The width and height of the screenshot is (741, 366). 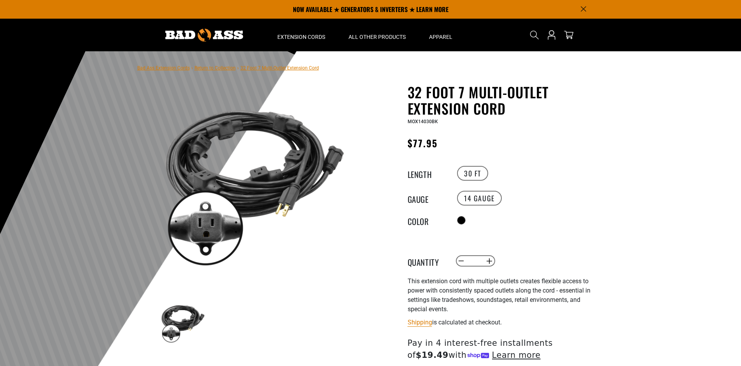 I want to click on span: Apparel, so click(x=441, y=37).